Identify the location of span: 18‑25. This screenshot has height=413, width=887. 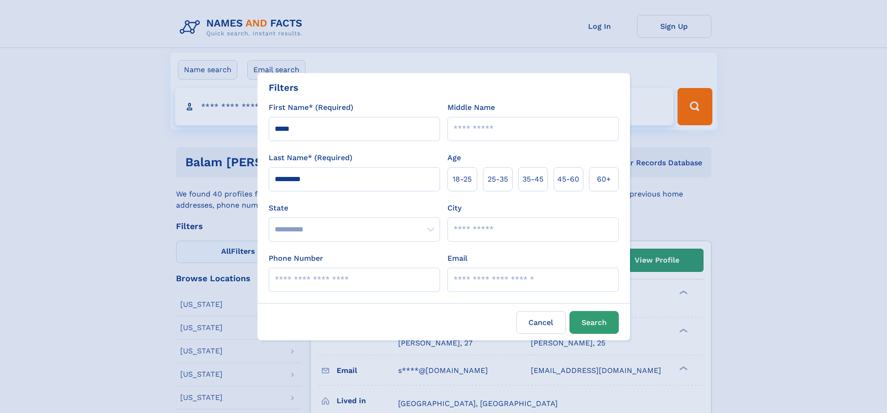
(462, 179).